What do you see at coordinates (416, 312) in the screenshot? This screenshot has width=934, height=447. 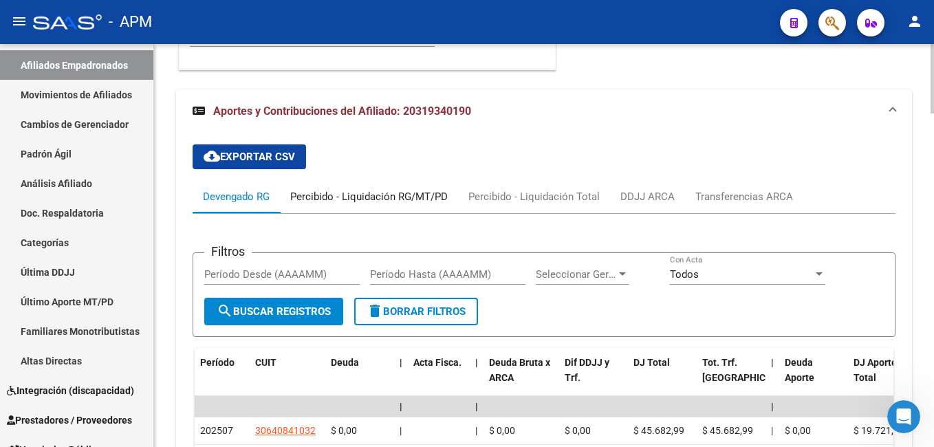 I see `button: Borrar Filtros` at bounding box center [416, 312].